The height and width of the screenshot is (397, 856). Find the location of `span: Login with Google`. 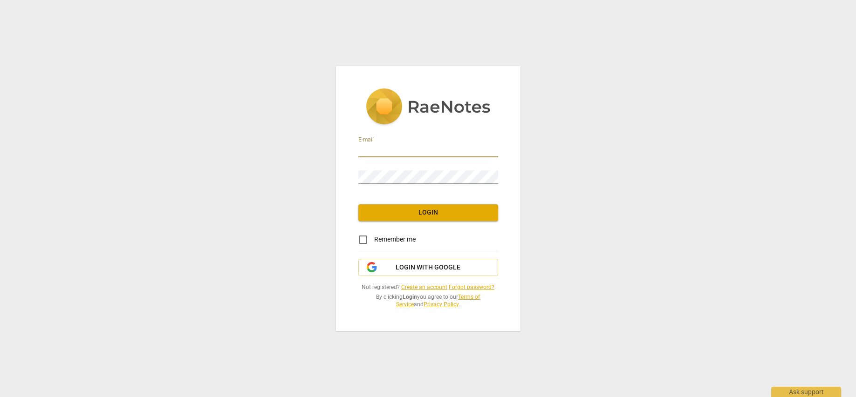

span: Login with Google is located at coordinates (428, 268).